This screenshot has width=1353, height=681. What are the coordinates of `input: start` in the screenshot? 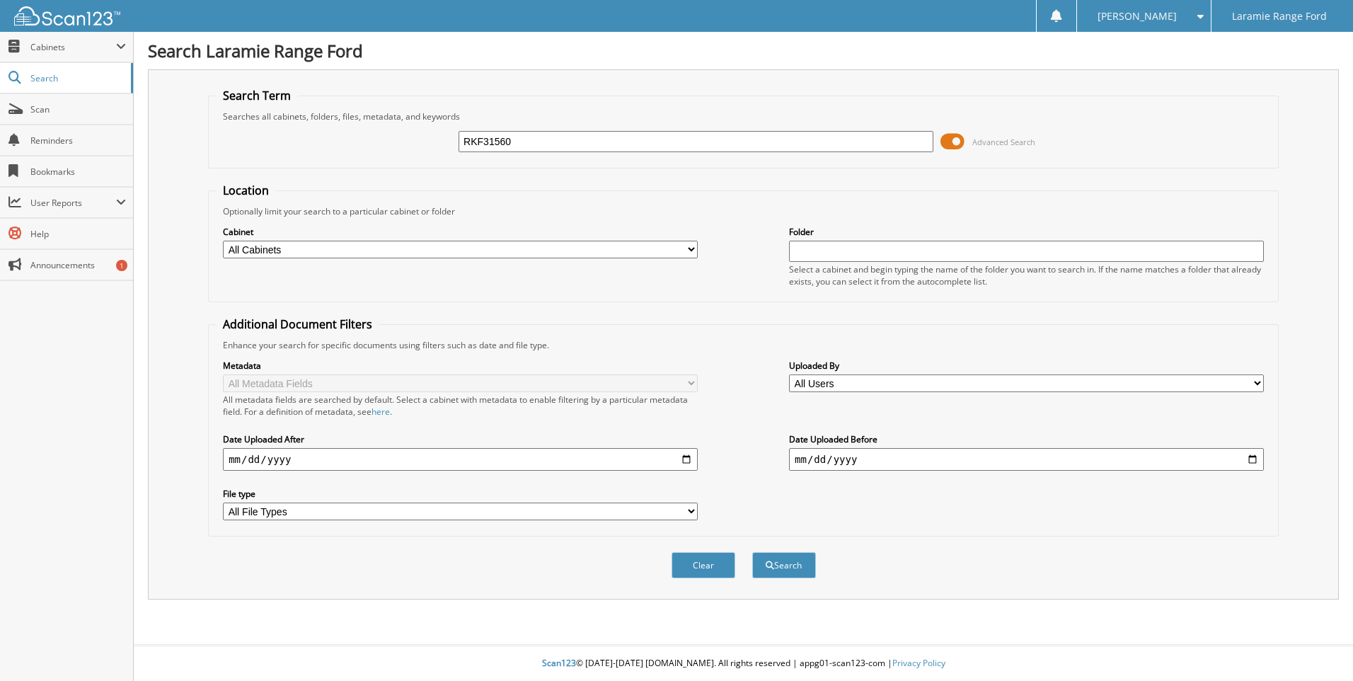 It's located at (460, 459).